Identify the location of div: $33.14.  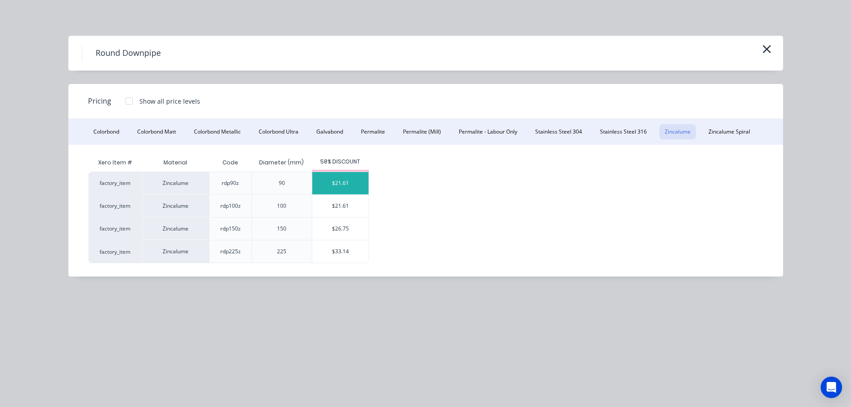
(340, 252).